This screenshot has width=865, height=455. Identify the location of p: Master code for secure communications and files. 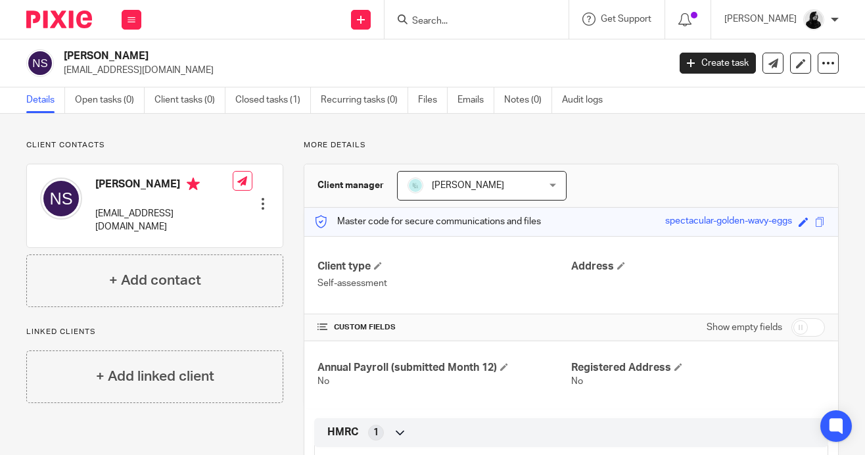
(427, 221).